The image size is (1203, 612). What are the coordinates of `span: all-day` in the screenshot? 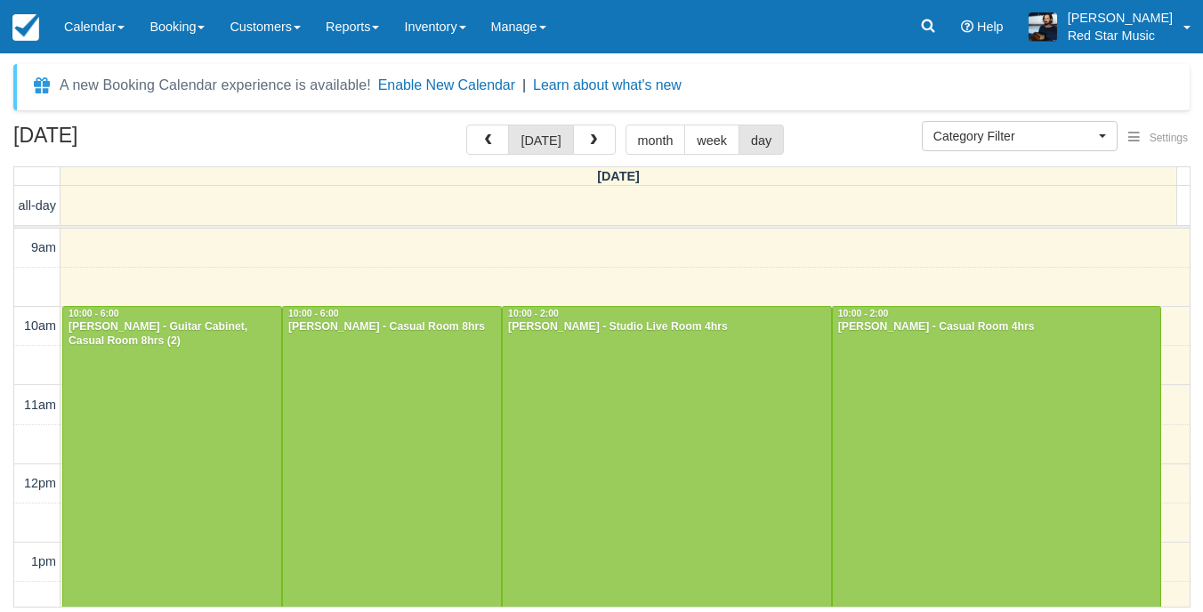 It's located at (37, 206).